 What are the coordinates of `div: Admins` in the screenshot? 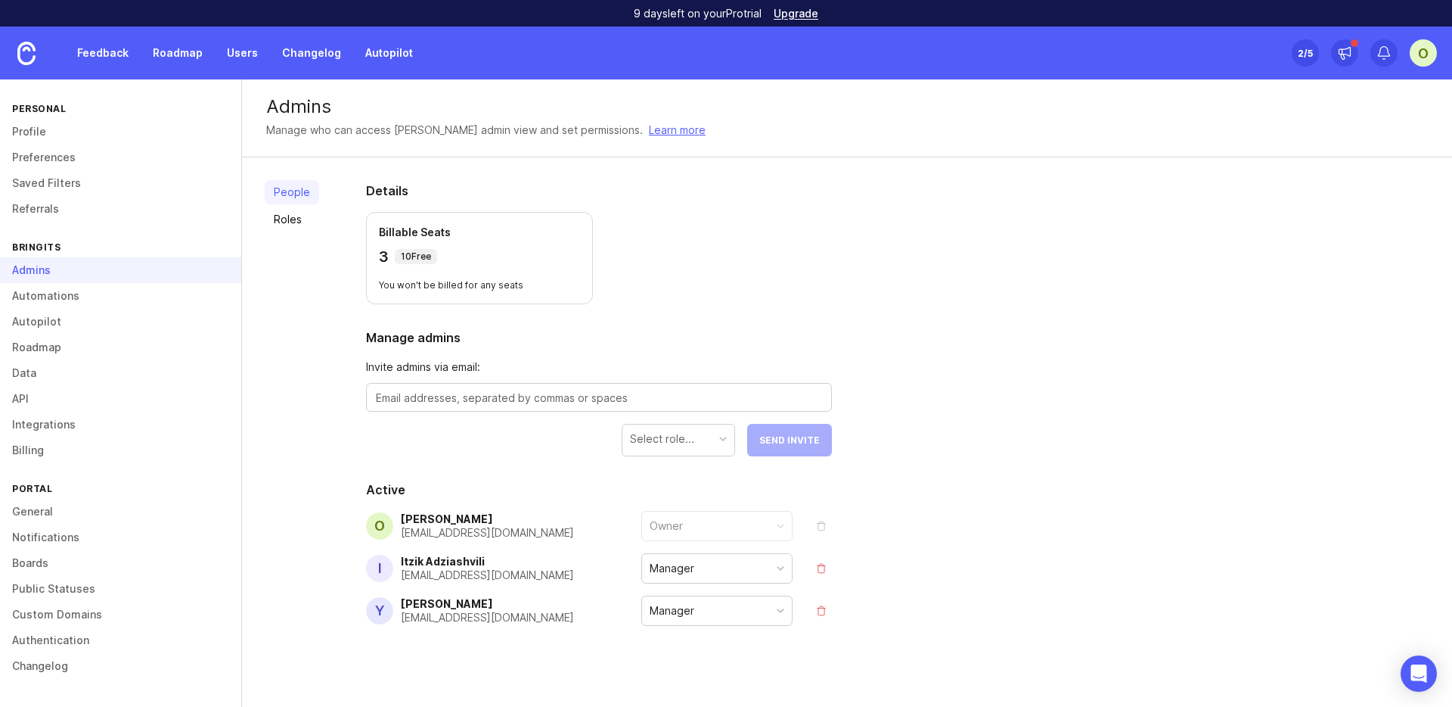 It's located at (847, 107).